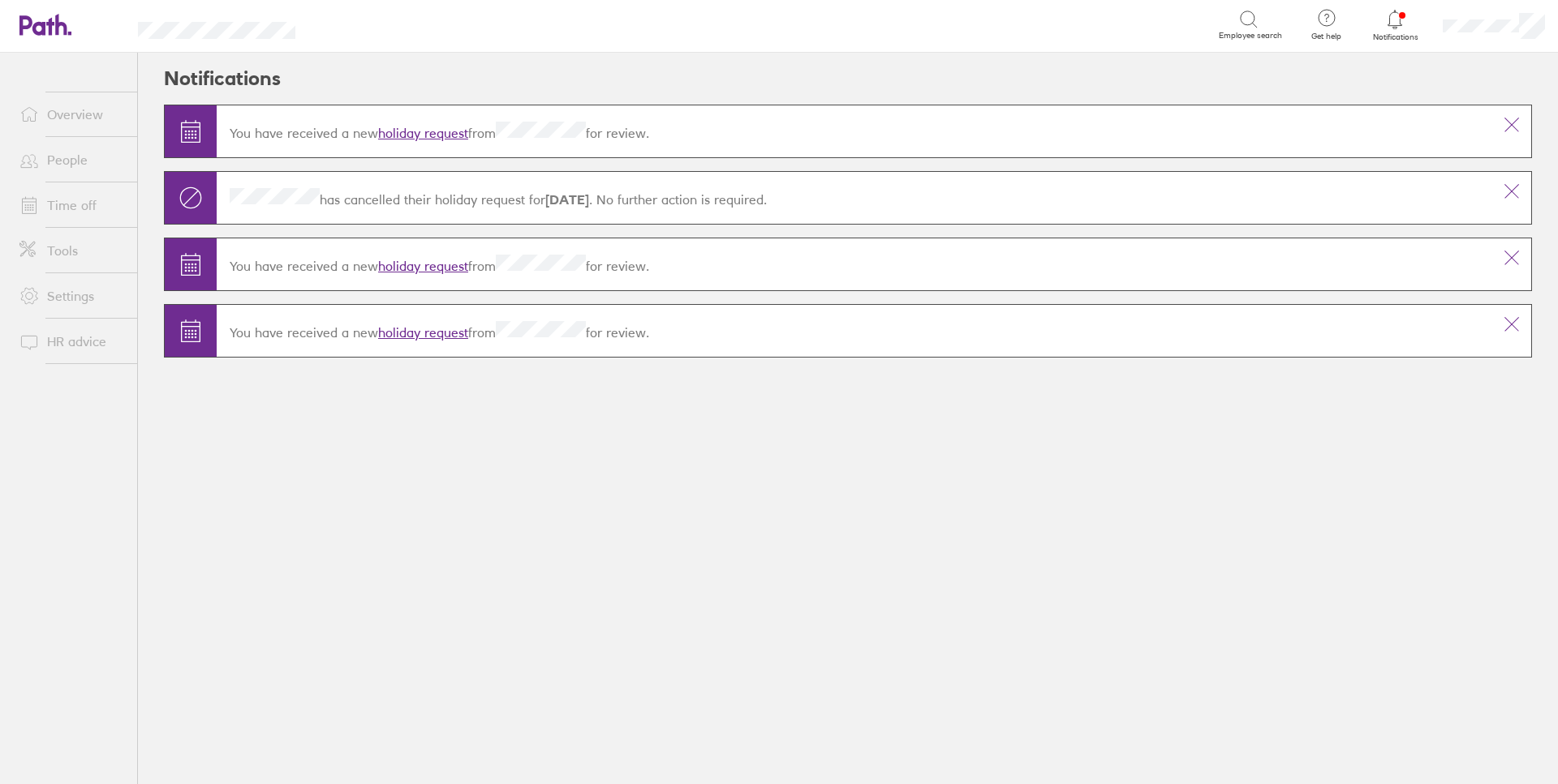  I want to click on a: Notifications, so click(1394, 25).